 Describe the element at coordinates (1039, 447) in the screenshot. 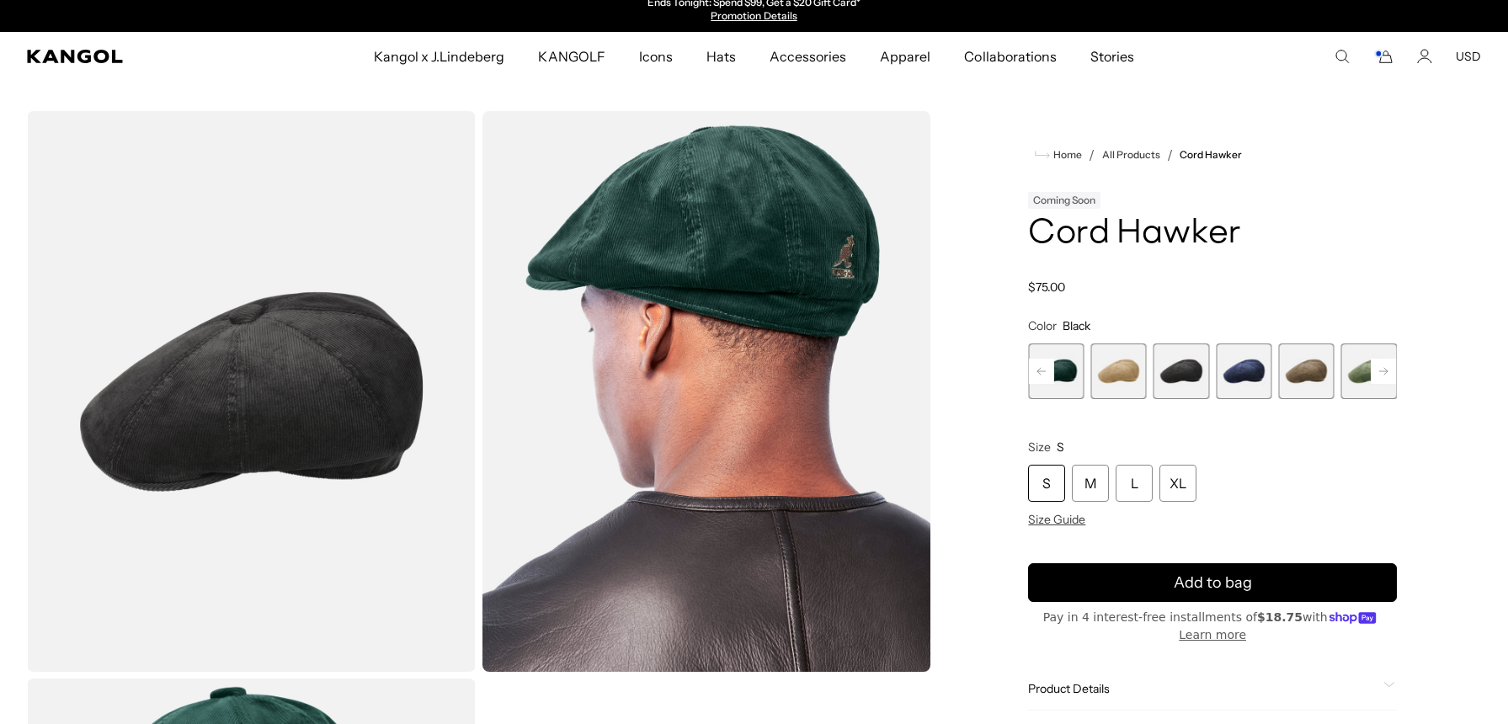

I see `span: Size` at that location.